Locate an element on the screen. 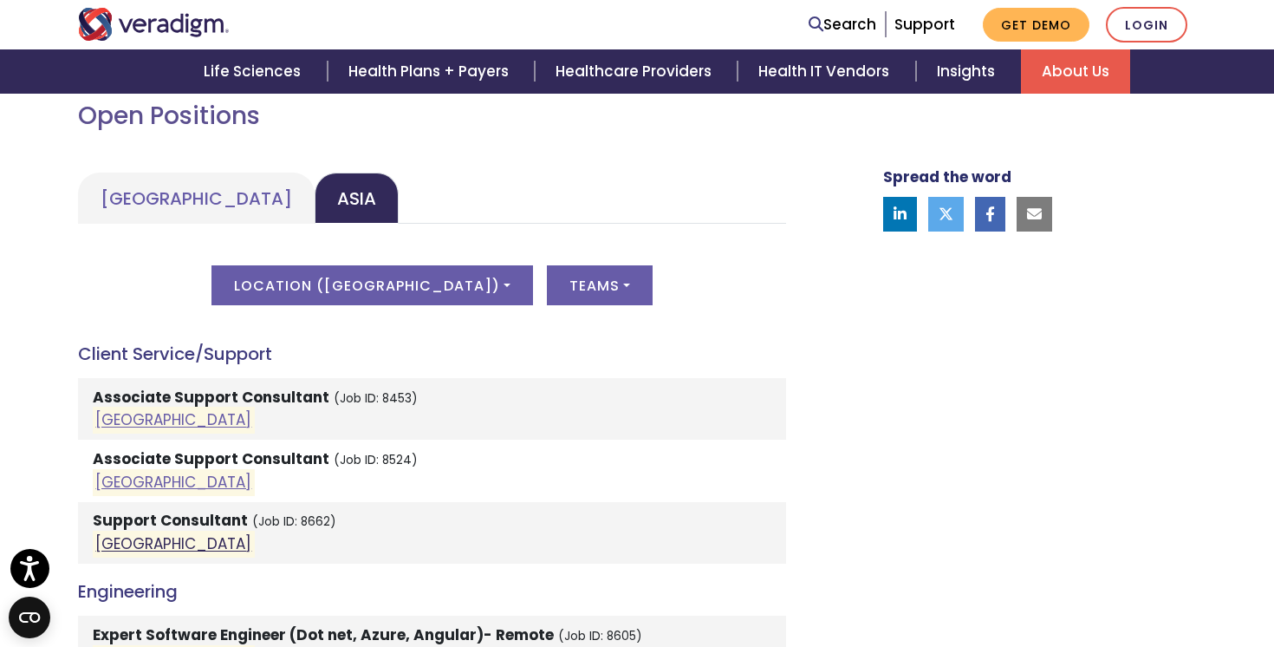 The height and width of the screenshot is (647, 1274). small: (Job ID: 8662) is located at coordinates (294, 521).